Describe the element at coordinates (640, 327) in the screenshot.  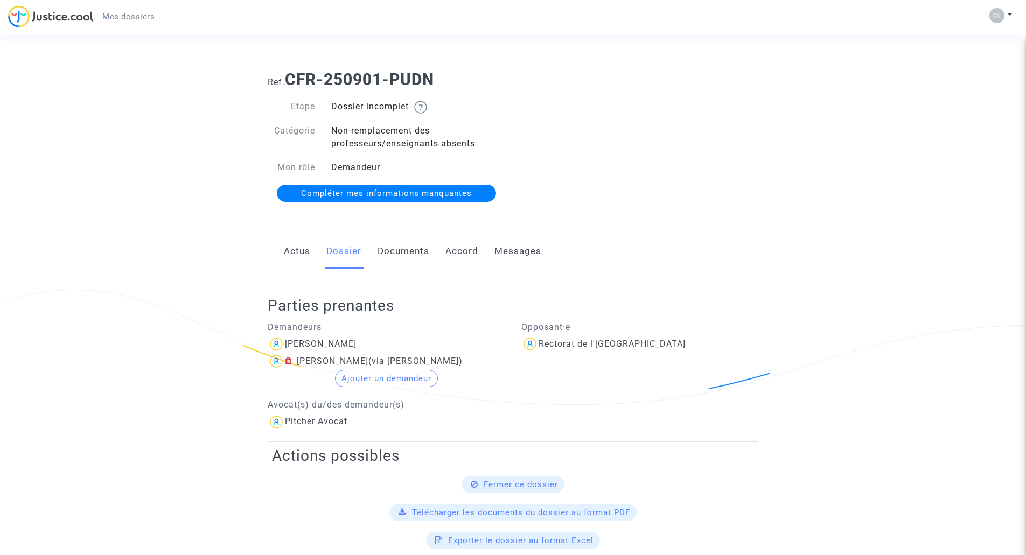
I see `p: Opposant·e` at that location.